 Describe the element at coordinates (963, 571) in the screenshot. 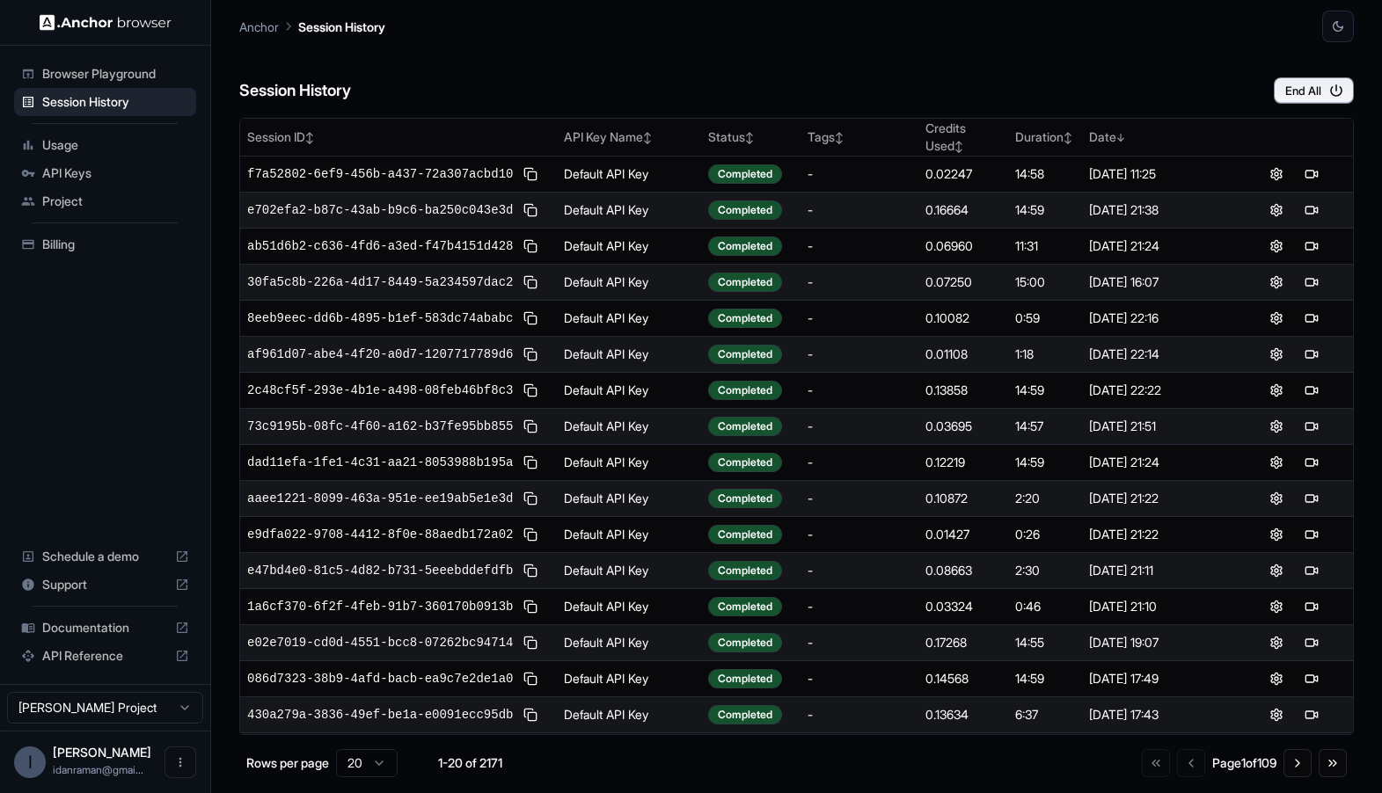

I see `div: 0.08663` at that location.